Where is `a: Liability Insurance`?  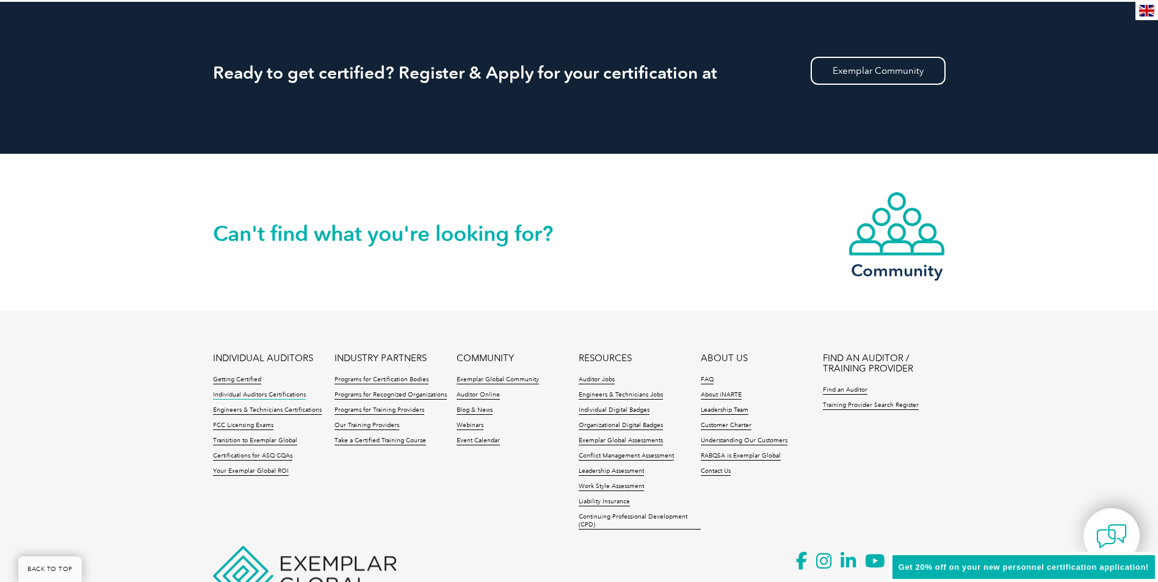
a: Liability Insurance is located at coordinates (604, 502).